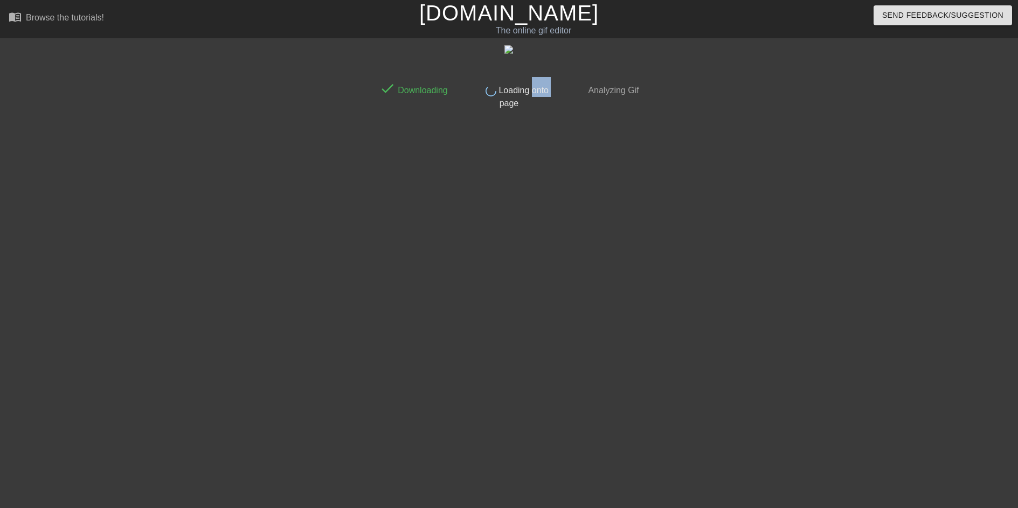 This screenshot has width=1018, height=508. I want to click on div: Browse the tutorials!, so click(65, 17).